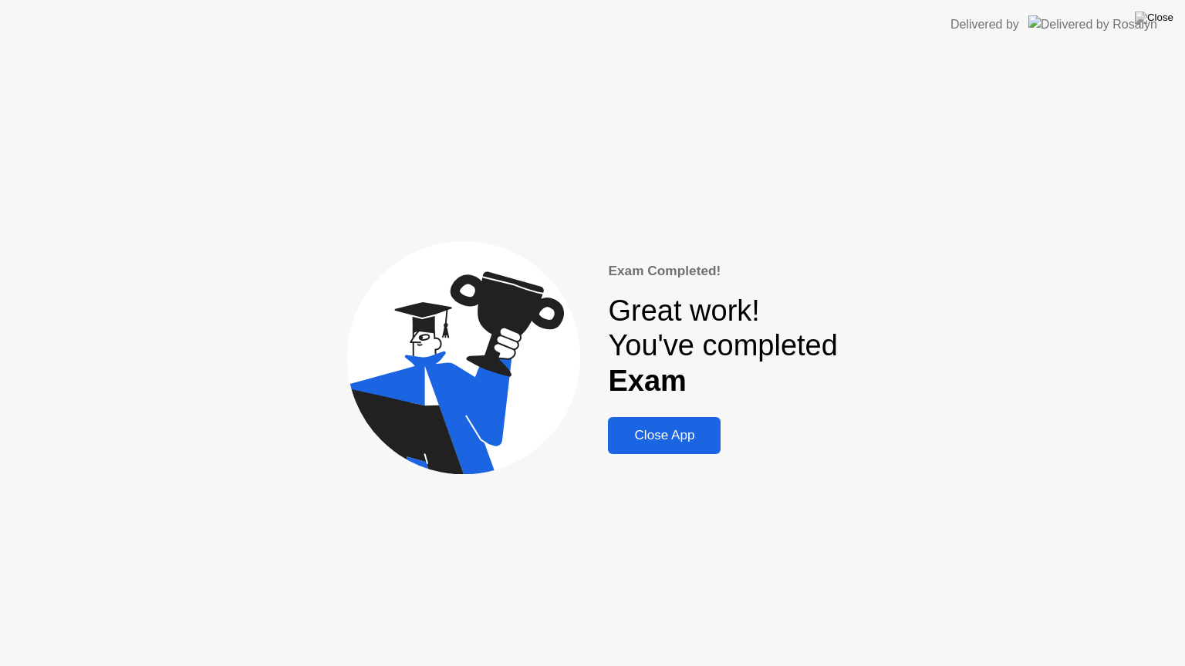  What do you see at coordinates (664, 436) in the screenshot?
I see `button: Close App` at bounding box center [664, 436].